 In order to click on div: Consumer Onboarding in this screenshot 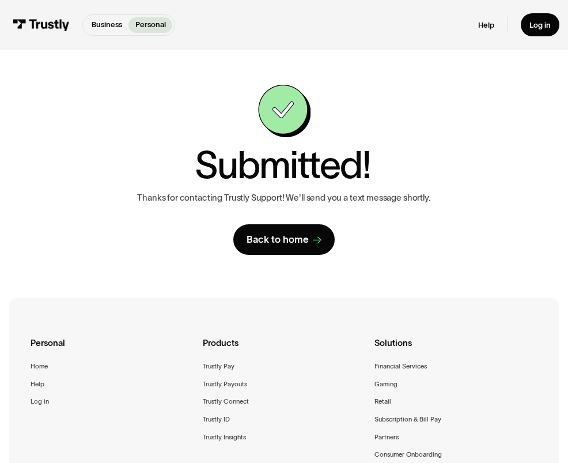, I will do `click(408, 454)`.